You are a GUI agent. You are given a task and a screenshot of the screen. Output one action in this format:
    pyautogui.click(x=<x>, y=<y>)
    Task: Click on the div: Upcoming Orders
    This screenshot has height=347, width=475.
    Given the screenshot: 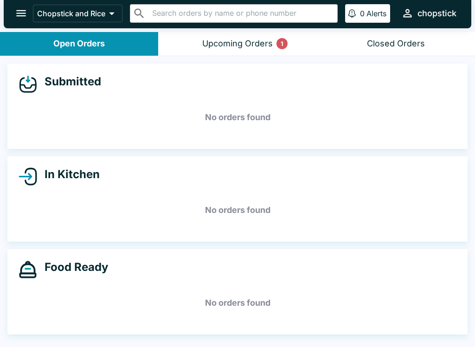 What is the action you would take?
    pyautogui.click(x=237, y=44)
    